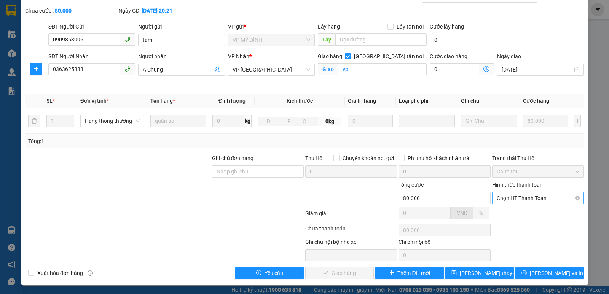  Describe the element at coordinates (411, 185) in the screenshot. I see `span: Tổng cước` at that location.